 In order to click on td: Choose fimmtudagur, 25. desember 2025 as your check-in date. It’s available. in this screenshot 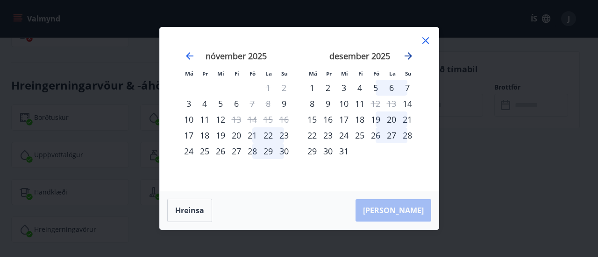, I will do `click(360, 135)`.